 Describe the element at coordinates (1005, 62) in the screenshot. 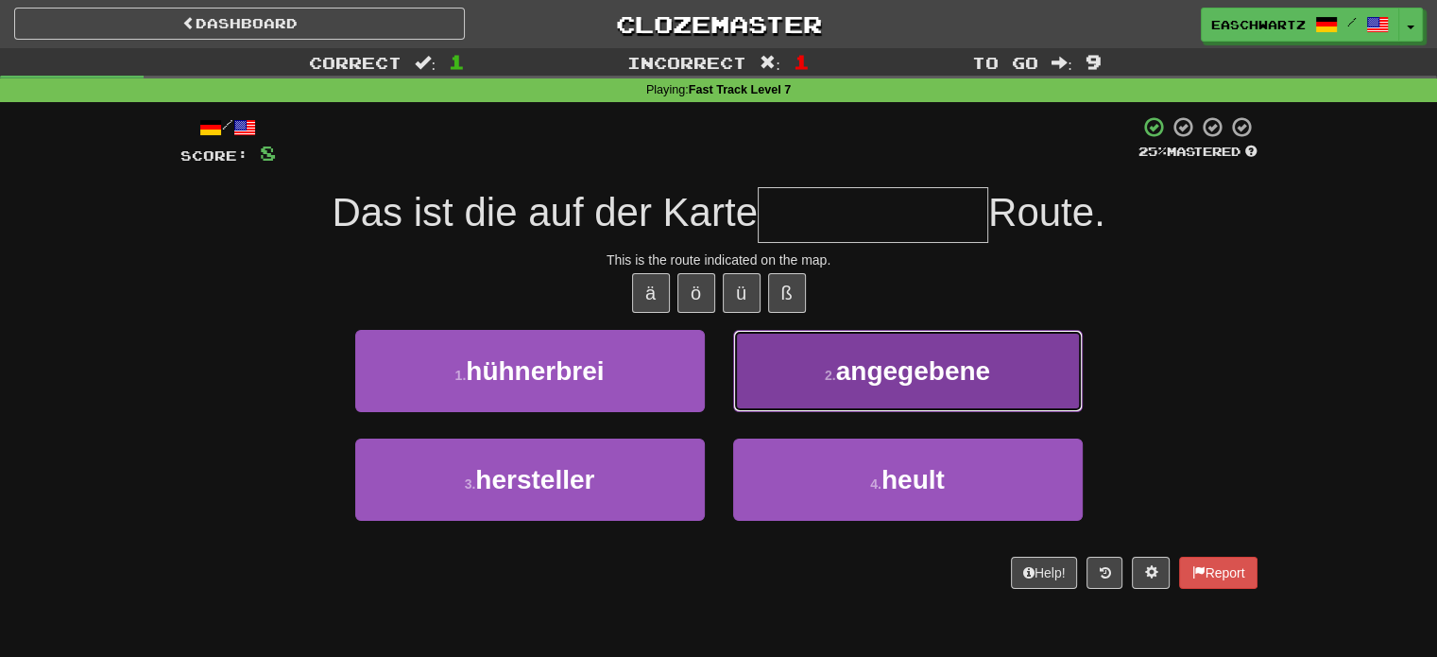

I see `span: To go` at that location.